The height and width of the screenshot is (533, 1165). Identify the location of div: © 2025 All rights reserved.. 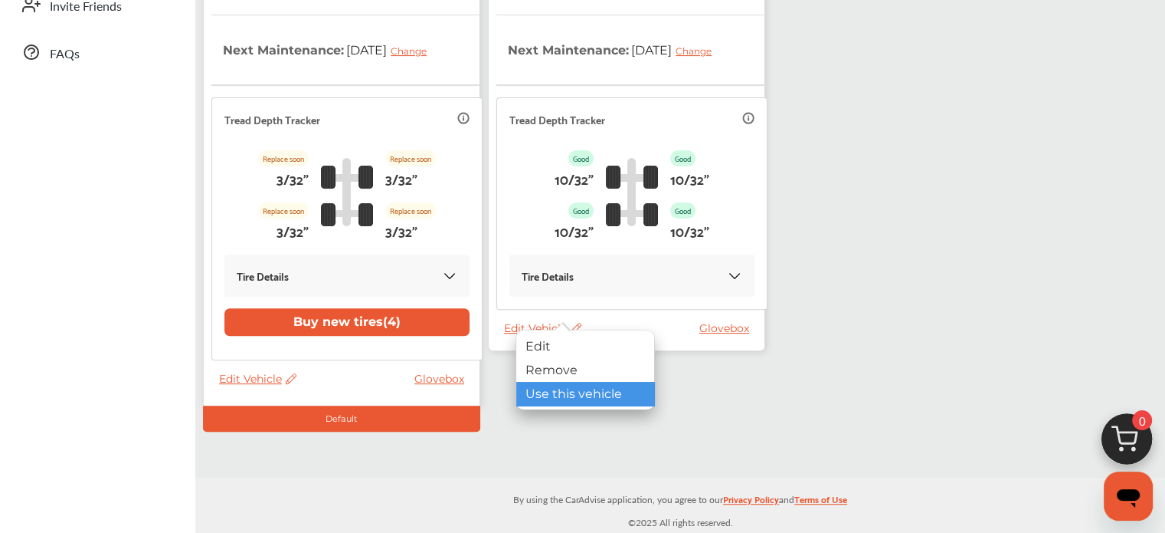
(680, 505).